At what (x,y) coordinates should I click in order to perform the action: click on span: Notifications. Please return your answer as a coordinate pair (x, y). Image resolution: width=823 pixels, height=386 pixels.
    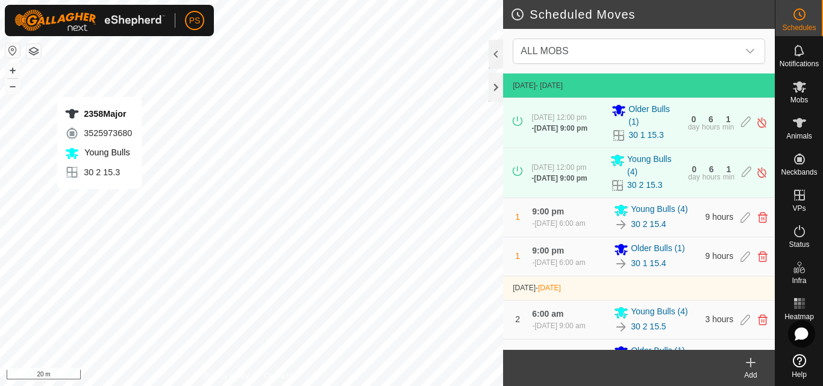
    Looking at the image, I should click on (799, 64).